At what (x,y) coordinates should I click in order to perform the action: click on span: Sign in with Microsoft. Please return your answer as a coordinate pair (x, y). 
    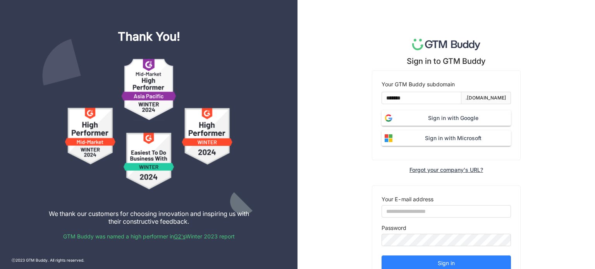
    Looking at the image, I should click on (453, 138).